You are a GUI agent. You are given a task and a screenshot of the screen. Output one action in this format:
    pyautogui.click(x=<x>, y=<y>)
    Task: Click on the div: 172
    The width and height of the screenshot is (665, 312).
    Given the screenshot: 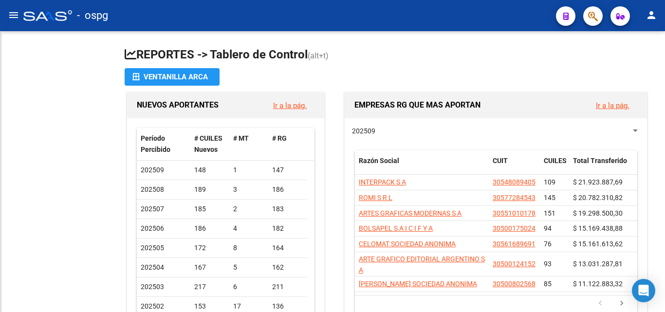 What is the action you would take?
    pyautogui.click(x=210, y=248)
    